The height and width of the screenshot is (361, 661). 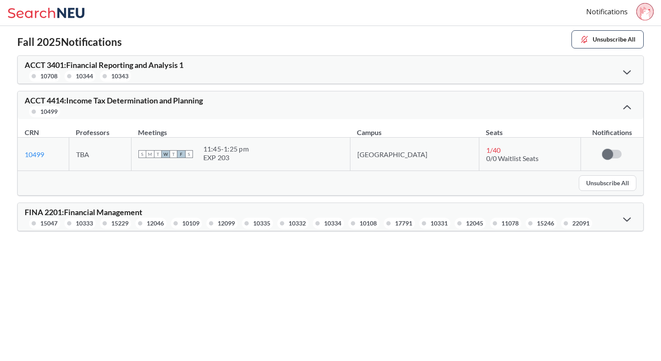 What do you see at coordinates (241, 128) in the screenshot?
I see `th: Meetings` at bounding box center [241, 128].